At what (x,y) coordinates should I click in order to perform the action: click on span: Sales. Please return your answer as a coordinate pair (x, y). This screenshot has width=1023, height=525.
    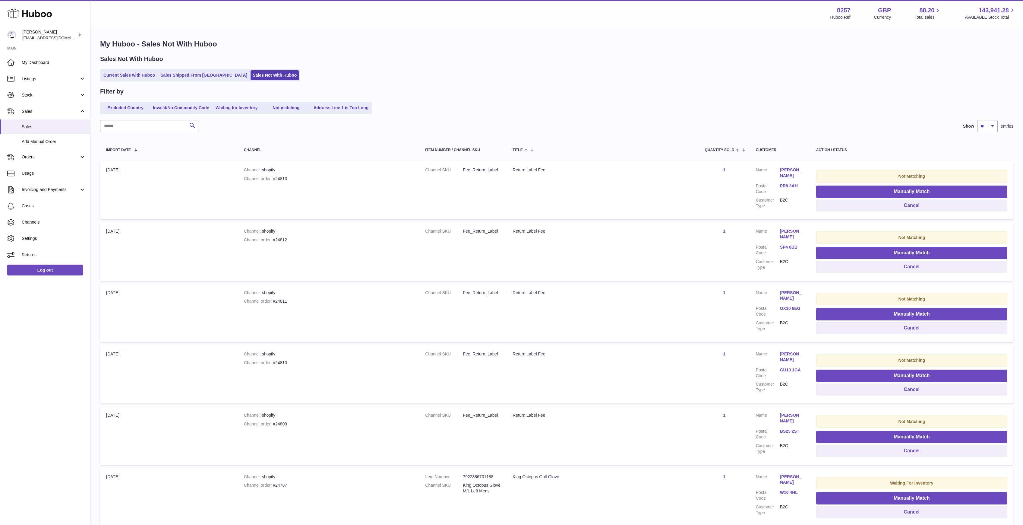
    Looking at the image, I should click on (54, 127).